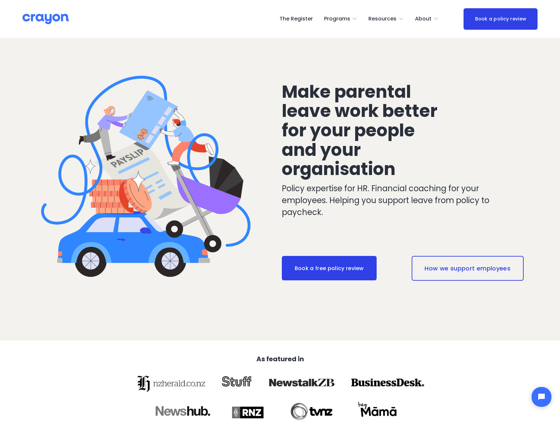 Image resolution: width=560 pixels, height=424 pixels. Describe the element at coordinates (361, 130) in the screenshot. I see `span: Make parental leave work better for your people and your organisation` at that location.